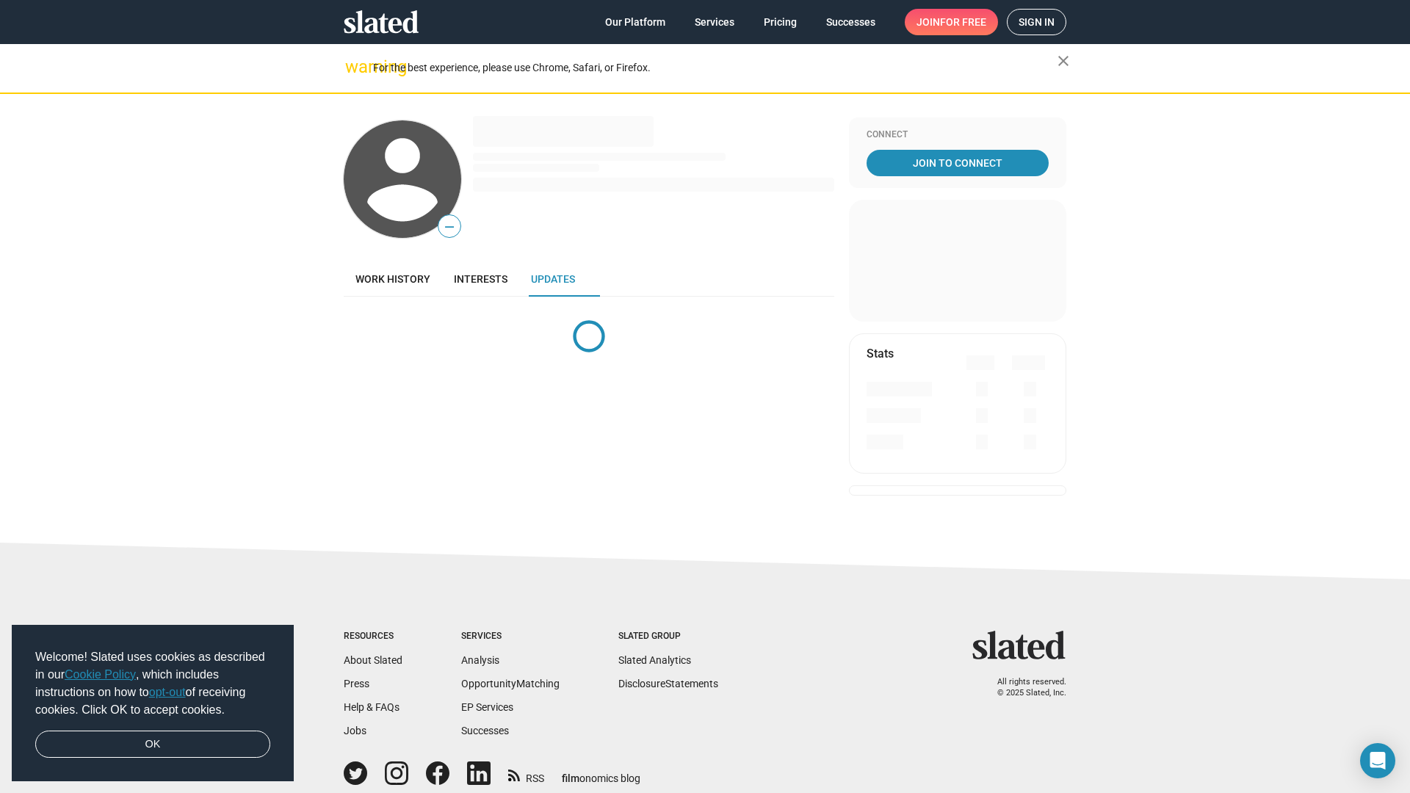 The width and height of the screenshot is (1410, 793). Describe the element at coordinates (167, 692) in the screenshot. I see `a: opt-out` at that location.